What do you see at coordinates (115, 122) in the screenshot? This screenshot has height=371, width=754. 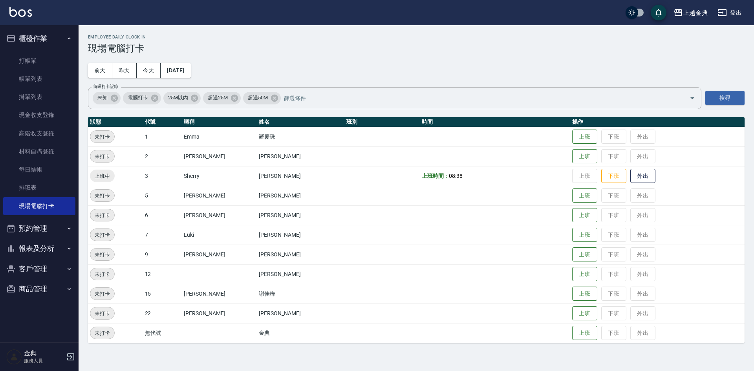 I see `th: 狀態` at bounding box center [115, 122].